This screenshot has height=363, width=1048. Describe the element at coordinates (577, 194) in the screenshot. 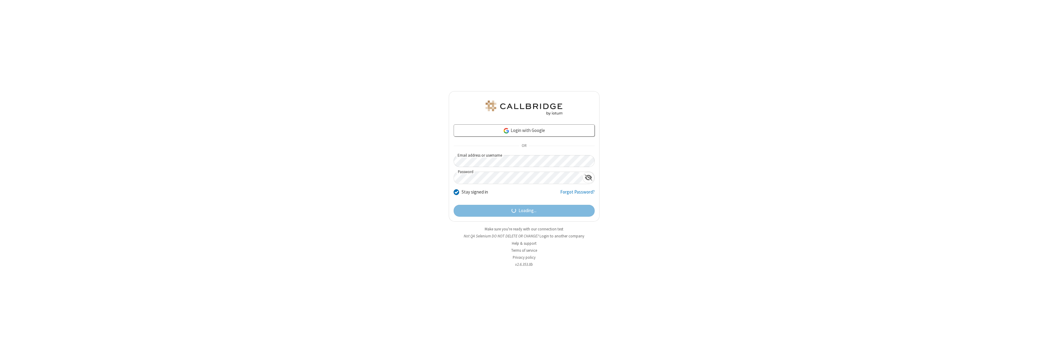

I see `a: Forgot Password?` at that location.